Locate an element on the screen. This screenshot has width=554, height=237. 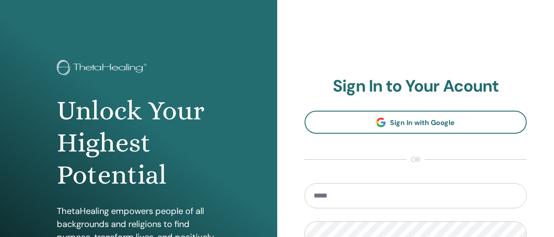
h1: Unlock Your Highest Potential is located at coordinates (138, 143).